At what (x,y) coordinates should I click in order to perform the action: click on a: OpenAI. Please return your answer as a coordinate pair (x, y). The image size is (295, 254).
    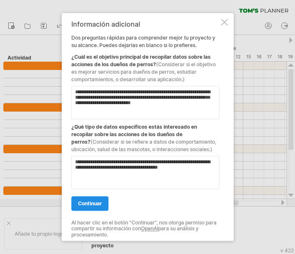
    Looking at the image, I should click on (149, 229).